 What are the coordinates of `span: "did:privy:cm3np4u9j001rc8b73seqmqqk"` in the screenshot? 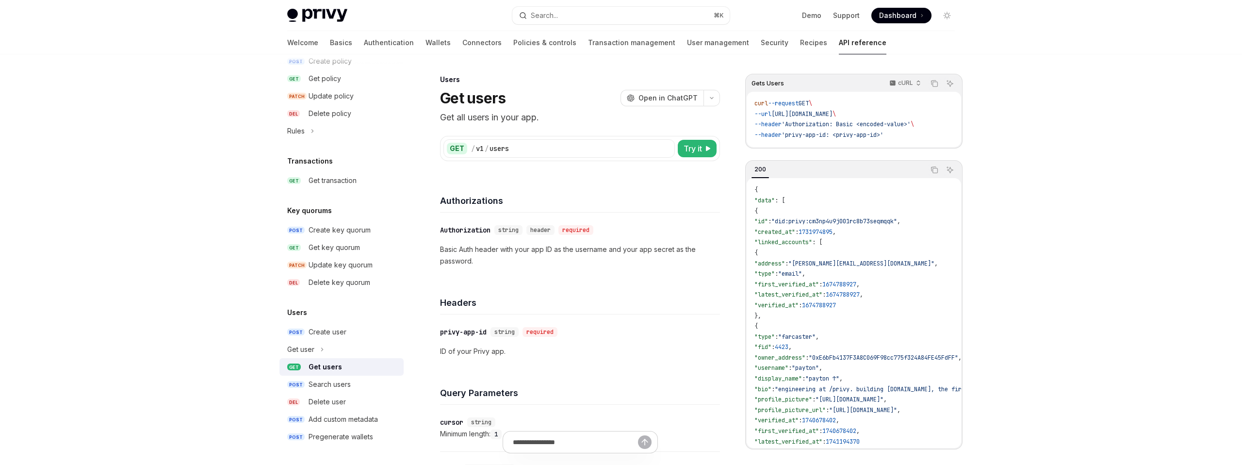 It's located at (834, 221).